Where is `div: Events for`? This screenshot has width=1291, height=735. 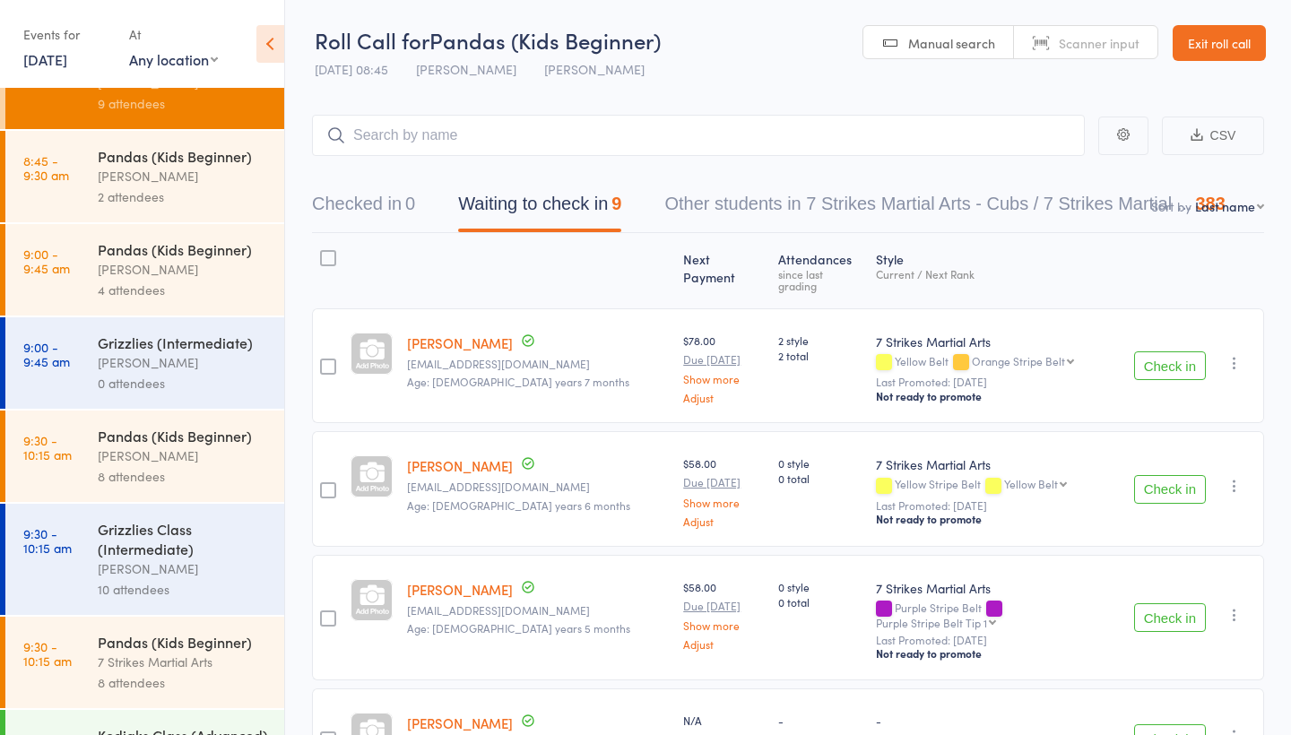 div: Events for is located at coordinates (67, 34).